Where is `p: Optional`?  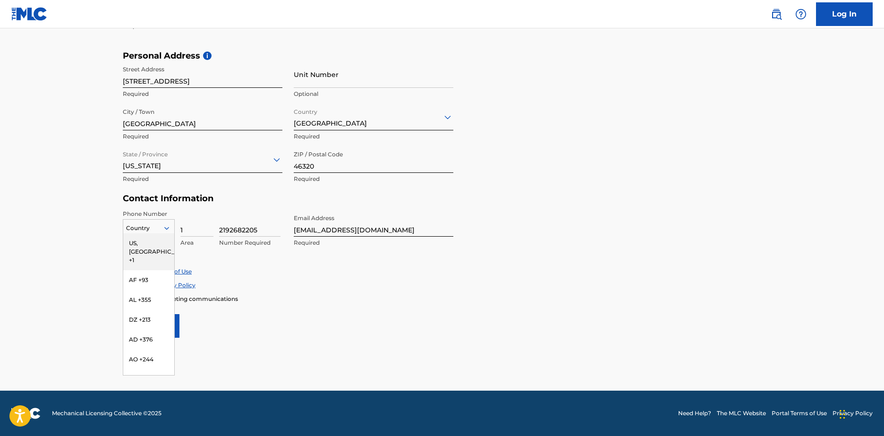
p: Optional is located at coordinates (373, 94).